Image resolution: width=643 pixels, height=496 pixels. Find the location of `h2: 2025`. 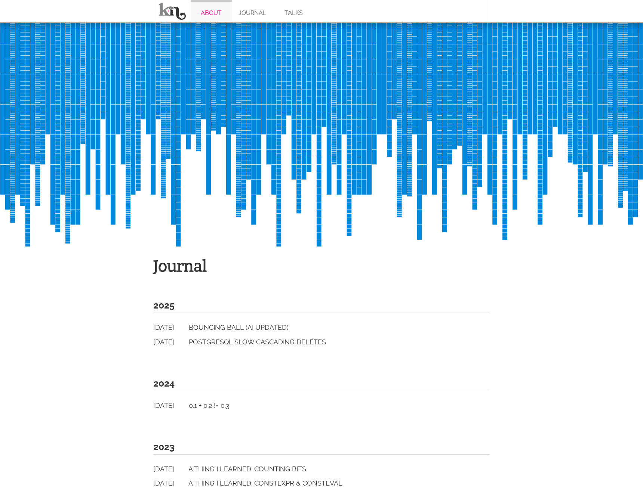

h2: 2025 is located at coordinates (321, 305).